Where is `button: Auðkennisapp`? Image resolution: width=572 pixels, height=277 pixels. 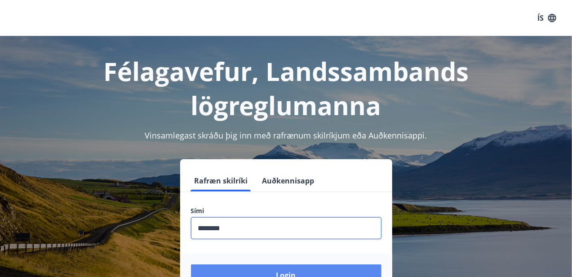 button: Auðkennisapp is located at coordinates (288, 181).